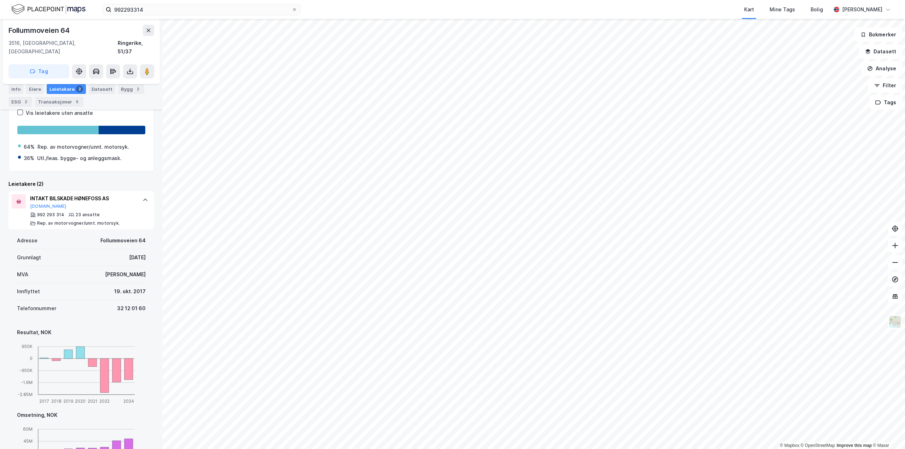 The width and height of the screenshot is (905, 449). Describe the element at coordinates (81, 415) in the screenshot. I see `div: Omsetning, NOK` at that location.